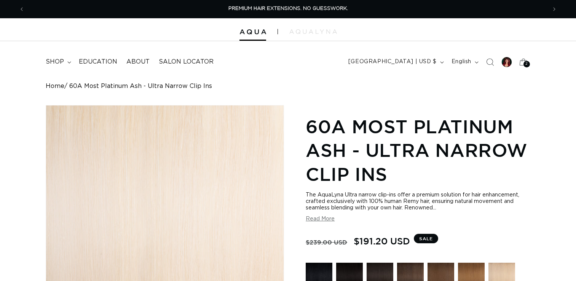  I want to click on a: Home, so click(55, 86).